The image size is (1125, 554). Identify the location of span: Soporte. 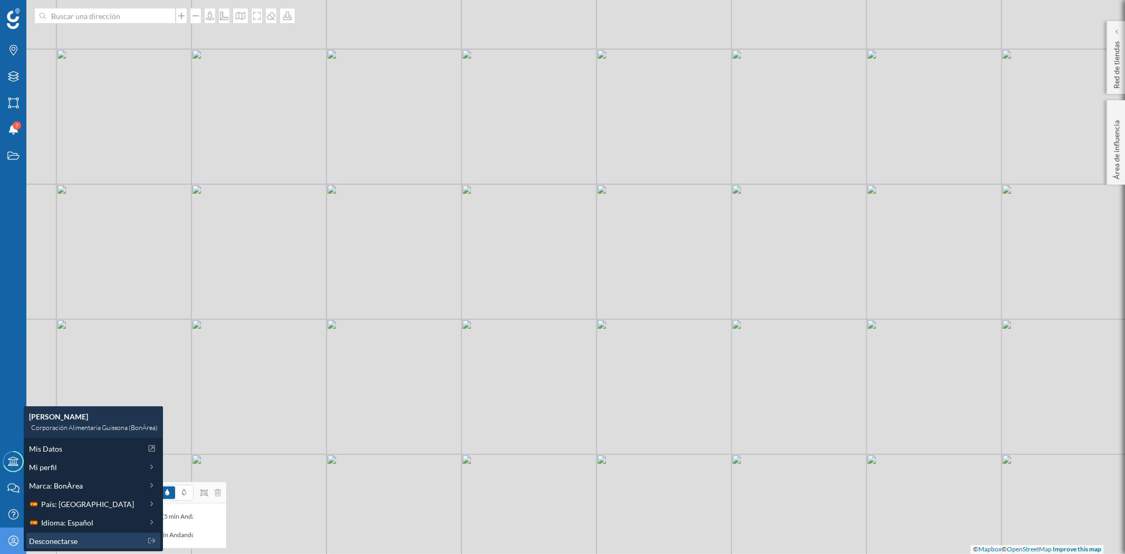
(40, 12).